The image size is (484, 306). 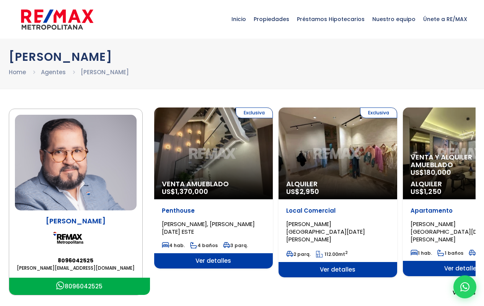 I want to click on img: Remax Metropolitana, so click(x=76, y=238).